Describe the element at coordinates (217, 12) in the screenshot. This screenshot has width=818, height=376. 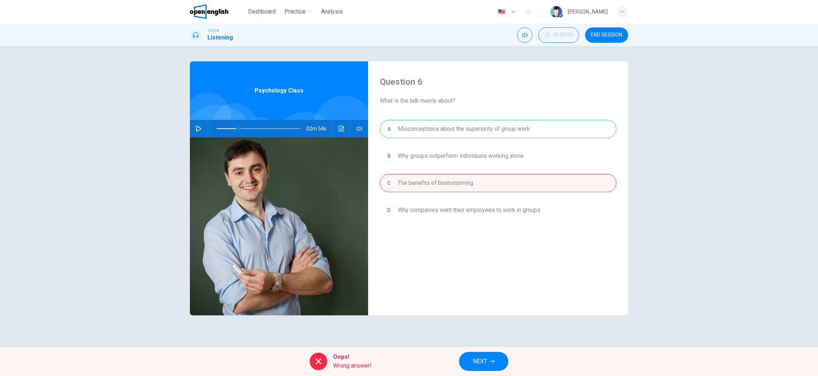
I see `a: OpenEnglish logo` at that location.